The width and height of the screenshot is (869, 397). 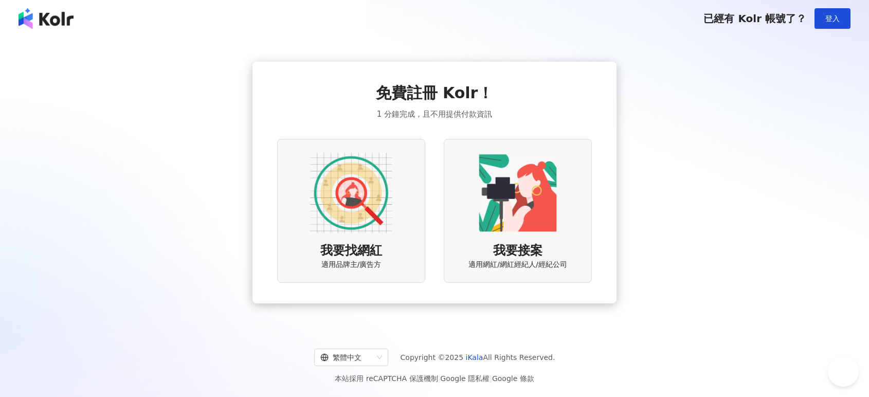 What do you see at coordinates (434, 114) in the screenshot?
I see `span: 1 分鐘完成，且不用提供付款資訊` at bounding box center [434, 114].